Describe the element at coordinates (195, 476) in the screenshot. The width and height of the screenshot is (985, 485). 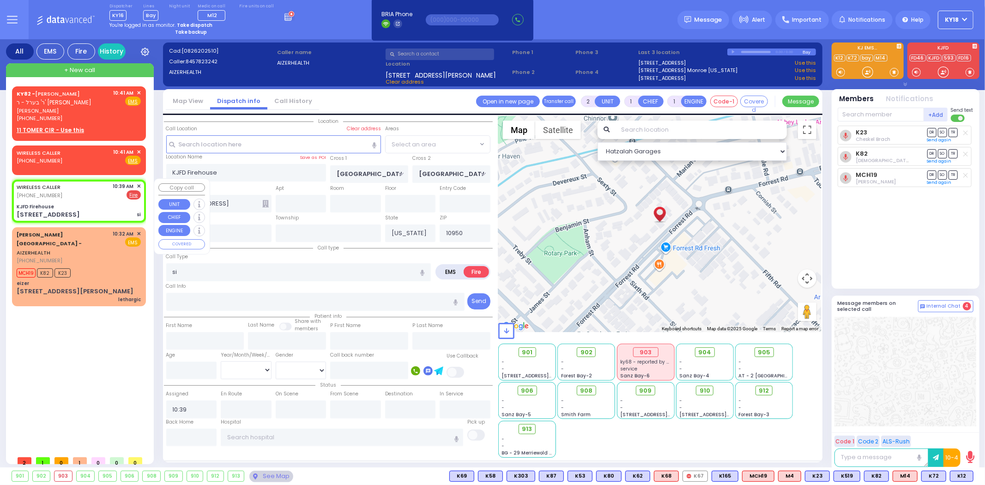
I see `div: 910` at that location.